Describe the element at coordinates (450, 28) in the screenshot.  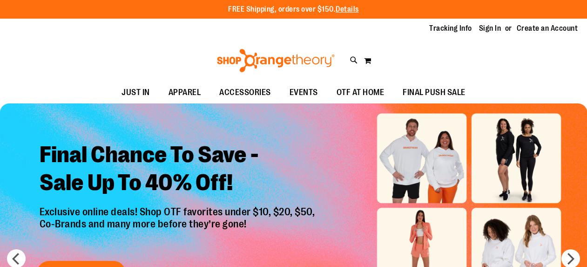
I see `a: Tracking Info` at that location.